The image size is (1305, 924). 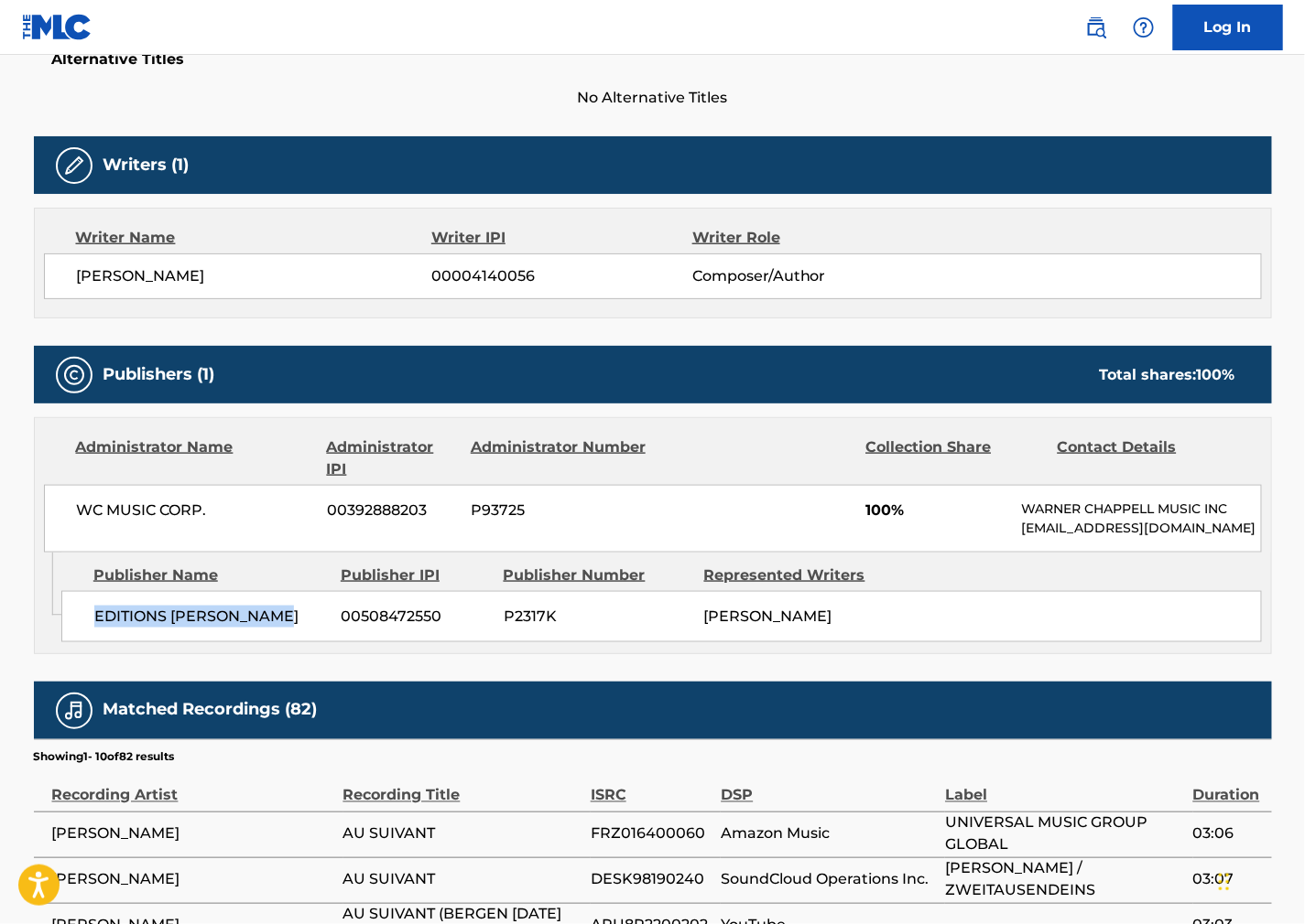 What do you see at coordinates (75, 711) in the screenshot?
I see `img: Matched Recordings` at bounding box center [75, 711].